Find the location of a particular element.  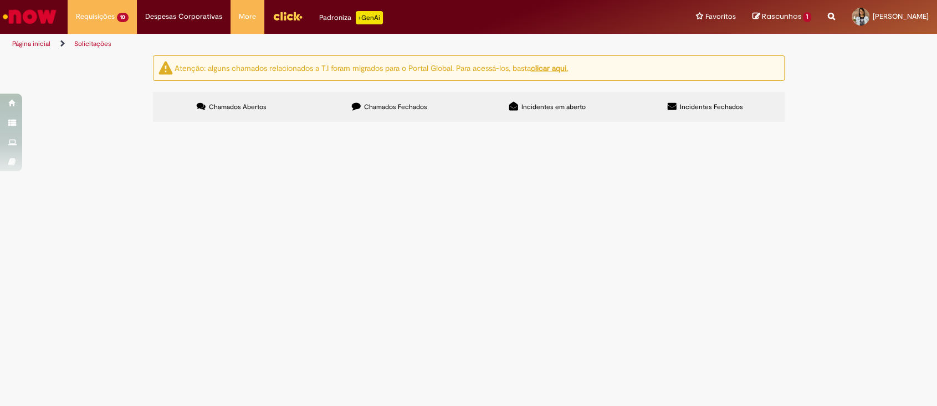

a: Rascunhos is located at coordinates (782, 17).